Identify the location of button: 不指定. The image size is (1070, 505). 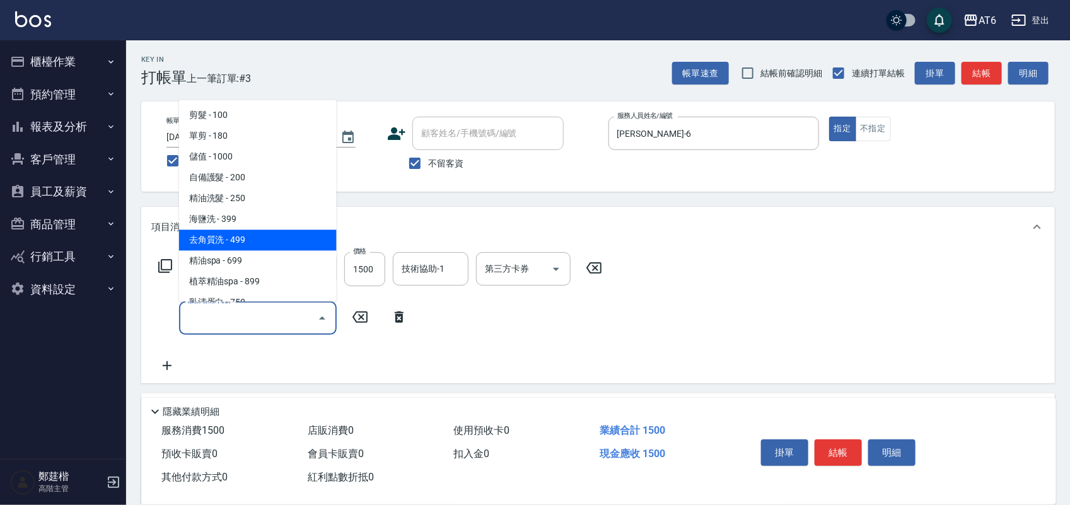
(873, 129).